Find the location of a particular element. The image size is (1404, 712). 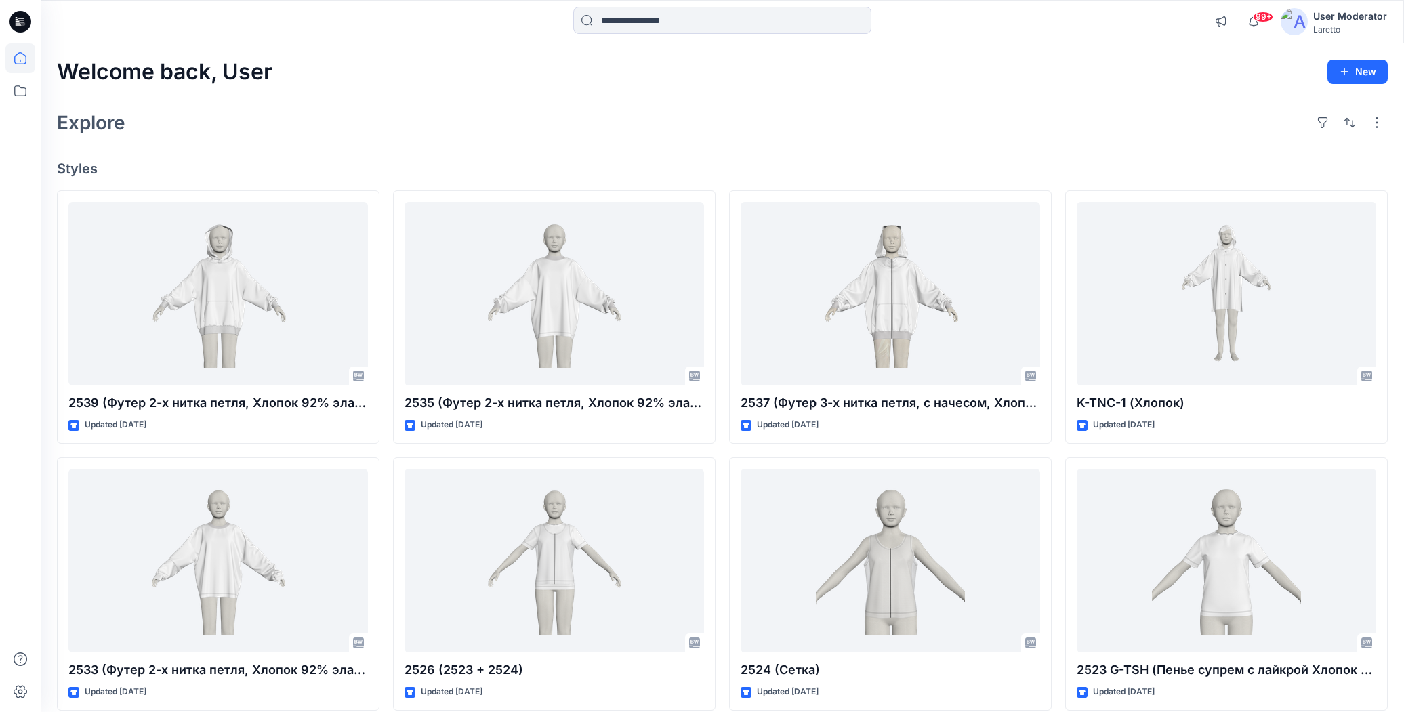

a: K-TNC-1 (Хлопок) is located at coordinates (1226, 294).